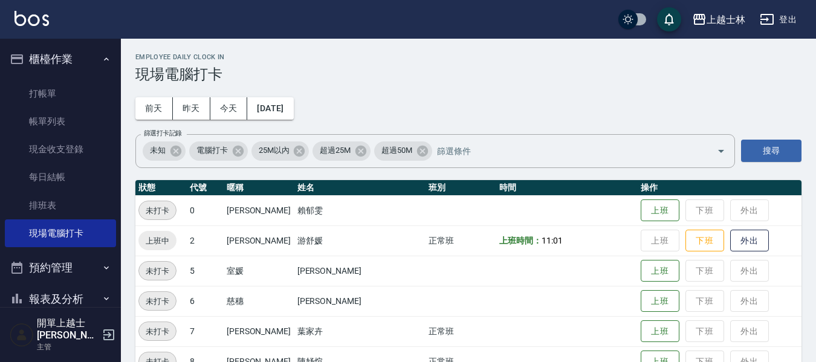  Describe the element at coordinates (154, 108) in the screenshot. I see `button: 前天` at that location.